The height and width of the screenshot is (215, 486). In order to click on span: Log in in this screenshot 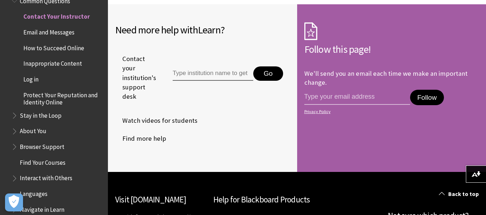, I will do `click(31, 78)`.